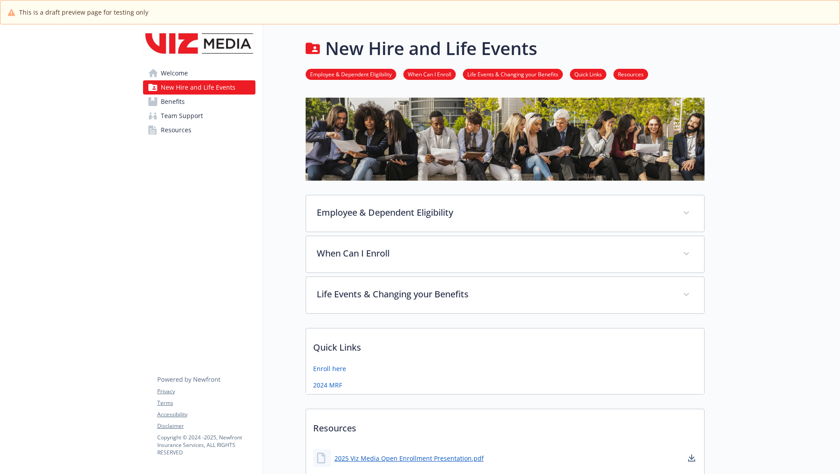 This screenshot has height=474, width=840. What do you see at coordinates (199, 116) in the screenshot?
I see `a: Team Support` at bounding box center [199, 116].